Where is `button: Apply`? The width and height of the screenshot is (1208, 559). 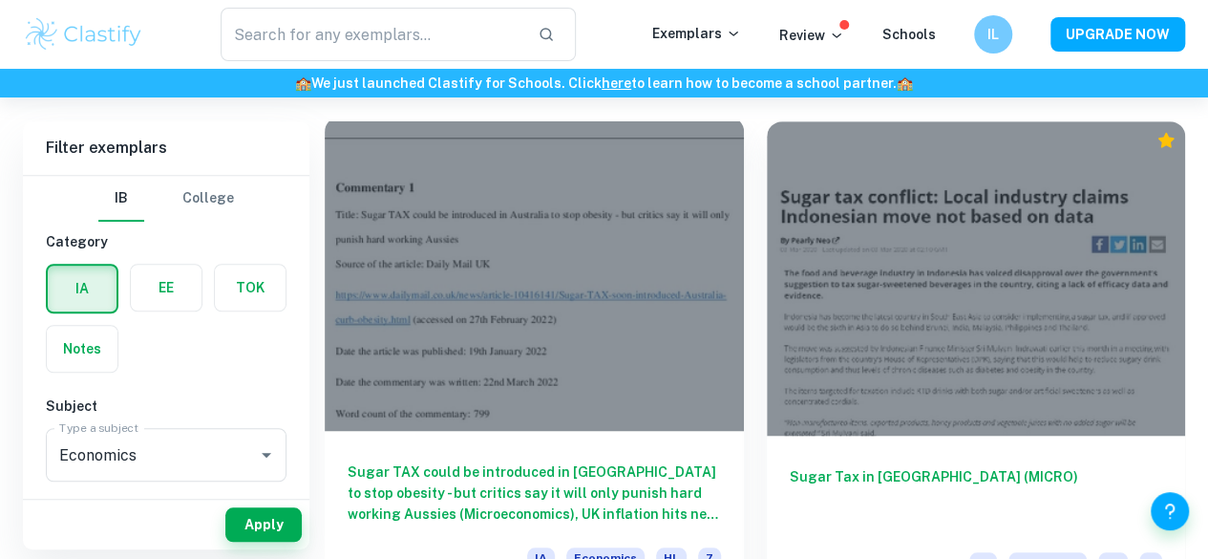
button: Apply is located at coordinates (264, 524).